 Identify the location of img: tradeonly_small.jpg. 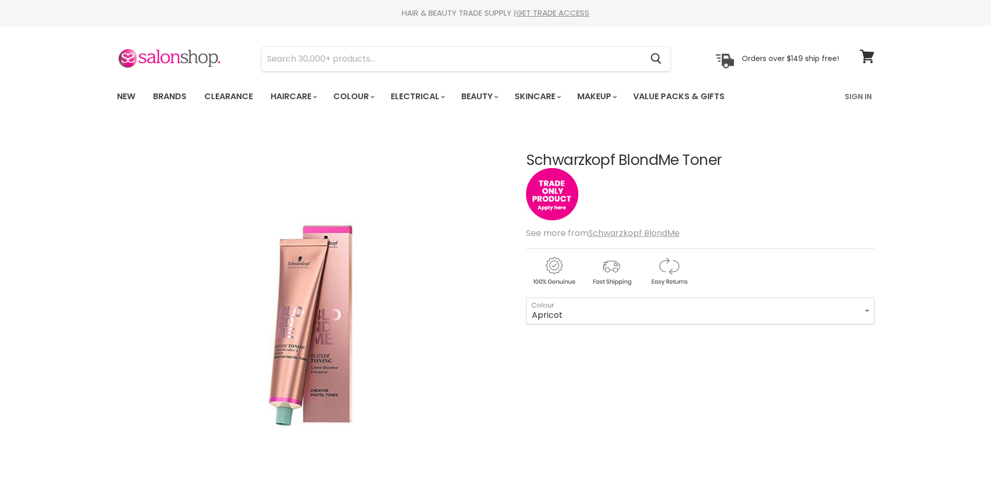
(552, 194).